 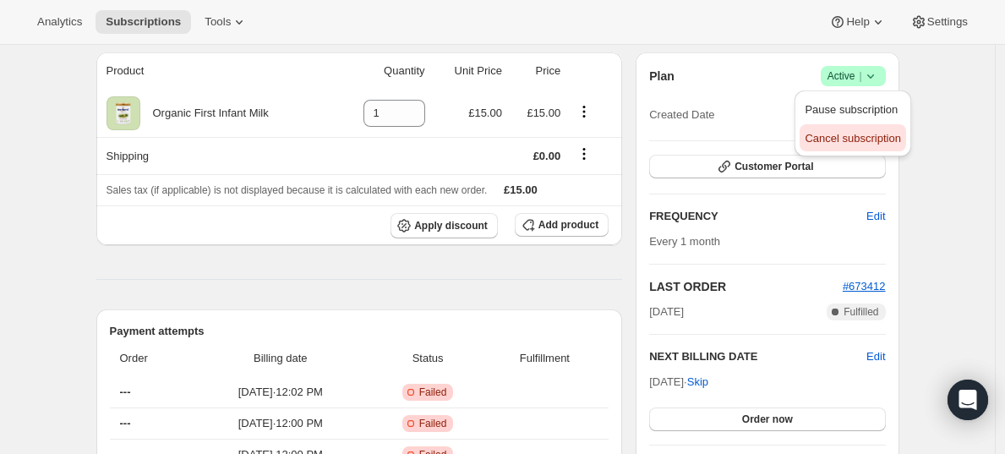 I want to click on span: Add product, so click(x=568, y=225).